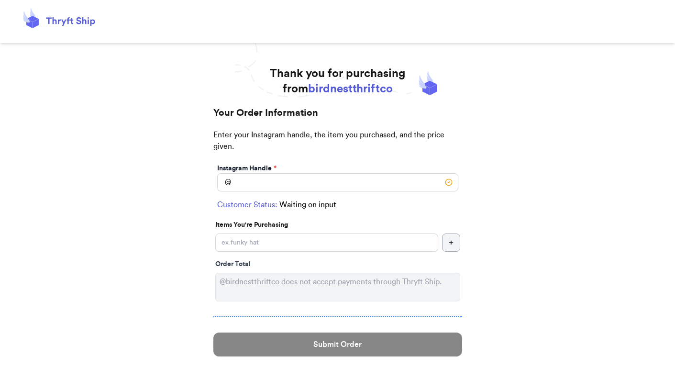 The height and width of the screenshot is (367, 675). Describe the element at coordinates (338, 264) in the screenshot. I see `div: Order Total` at that location.